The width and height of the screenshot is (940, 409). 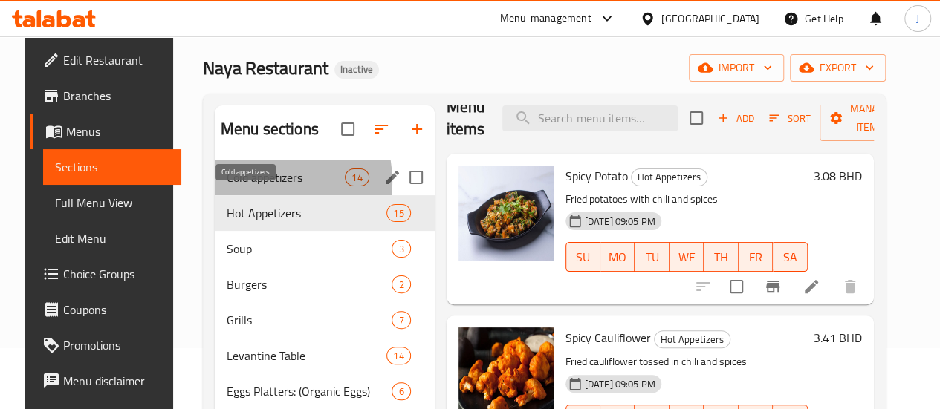 What do you see at coordinates (837, 176) in the screenshot?
I see `h6: 3.08 BHD` at bounding box center [837, 176].